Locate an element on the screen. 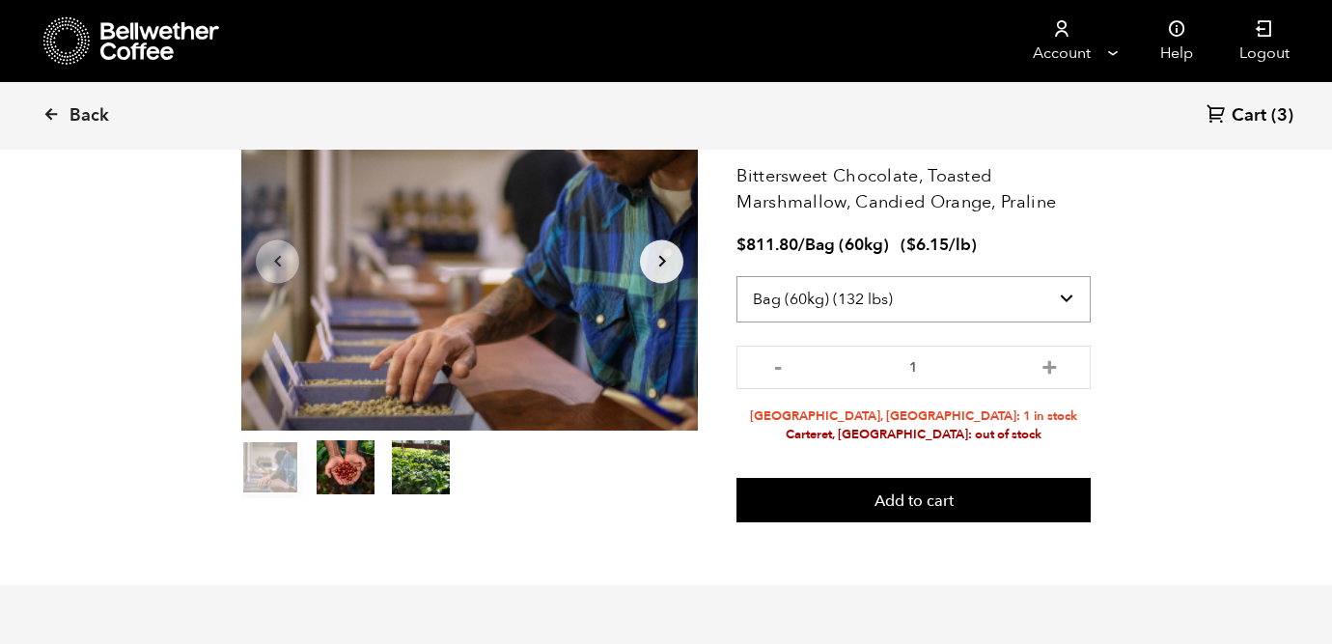 This screenshot has height=644, width=1332. span: Back is located at coordinates (89, 116).